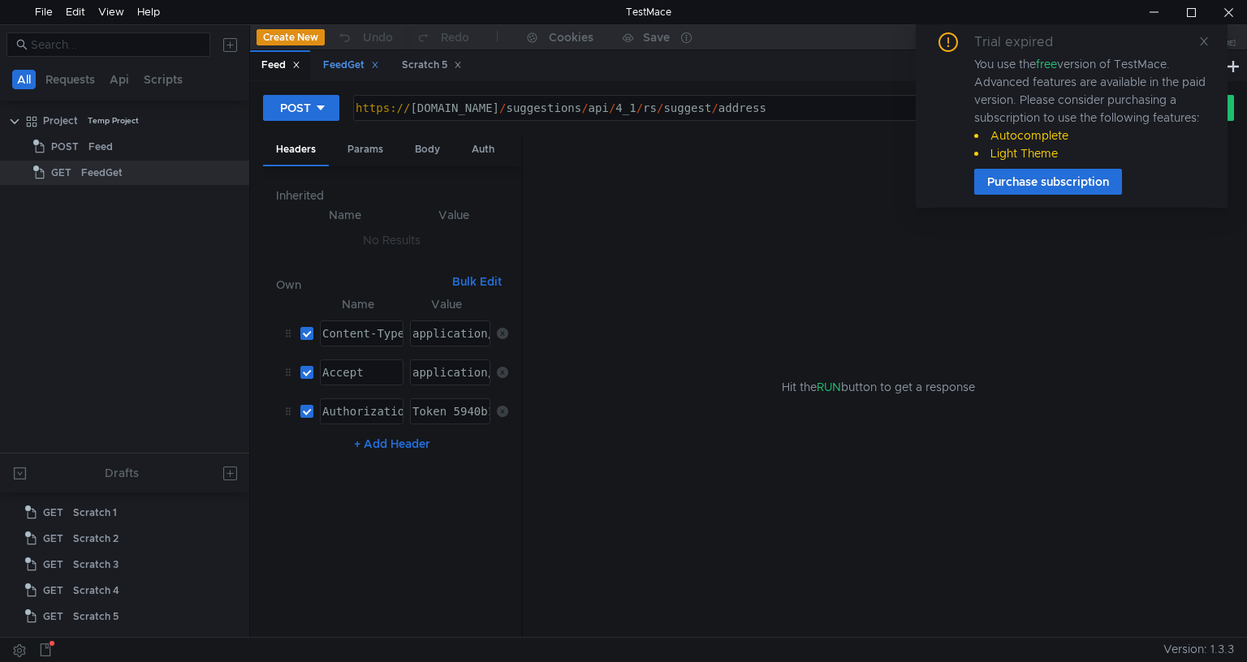  I want to click on div: Scratch 1, so click(95, 513).